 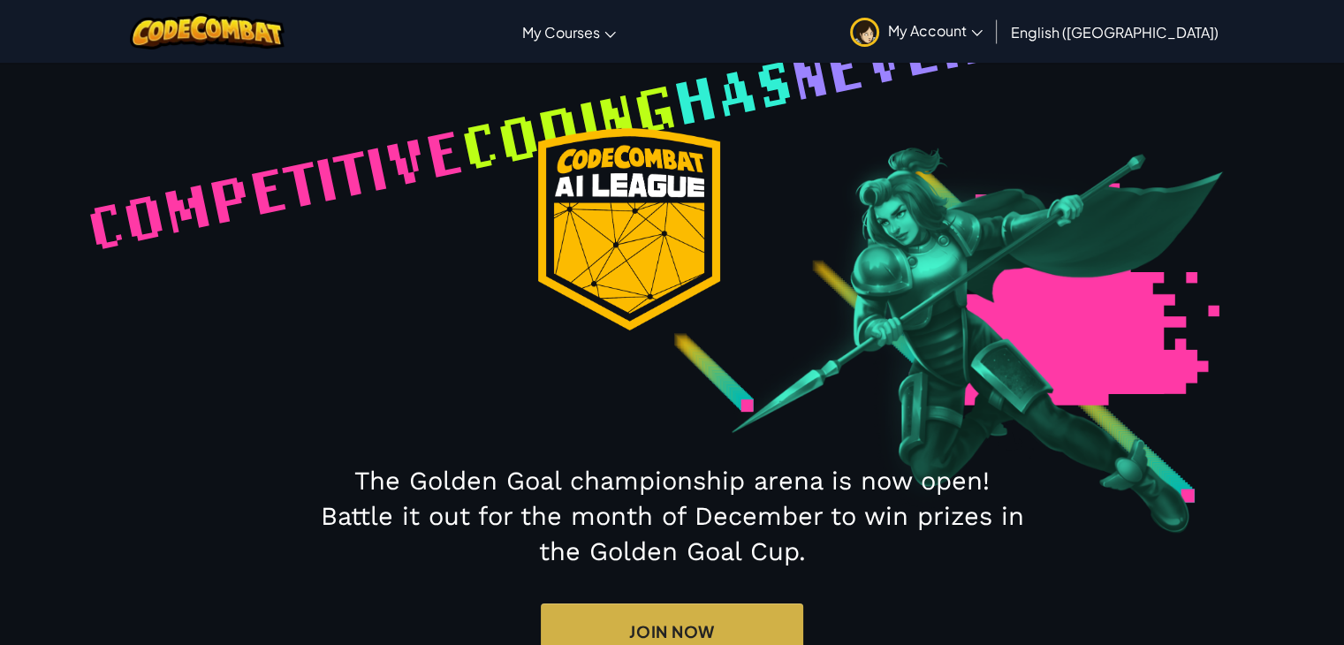 What do you see at coordinates (916, 31) in the screenshot?
I see `a: My Account` at bounding box center [916, 31].